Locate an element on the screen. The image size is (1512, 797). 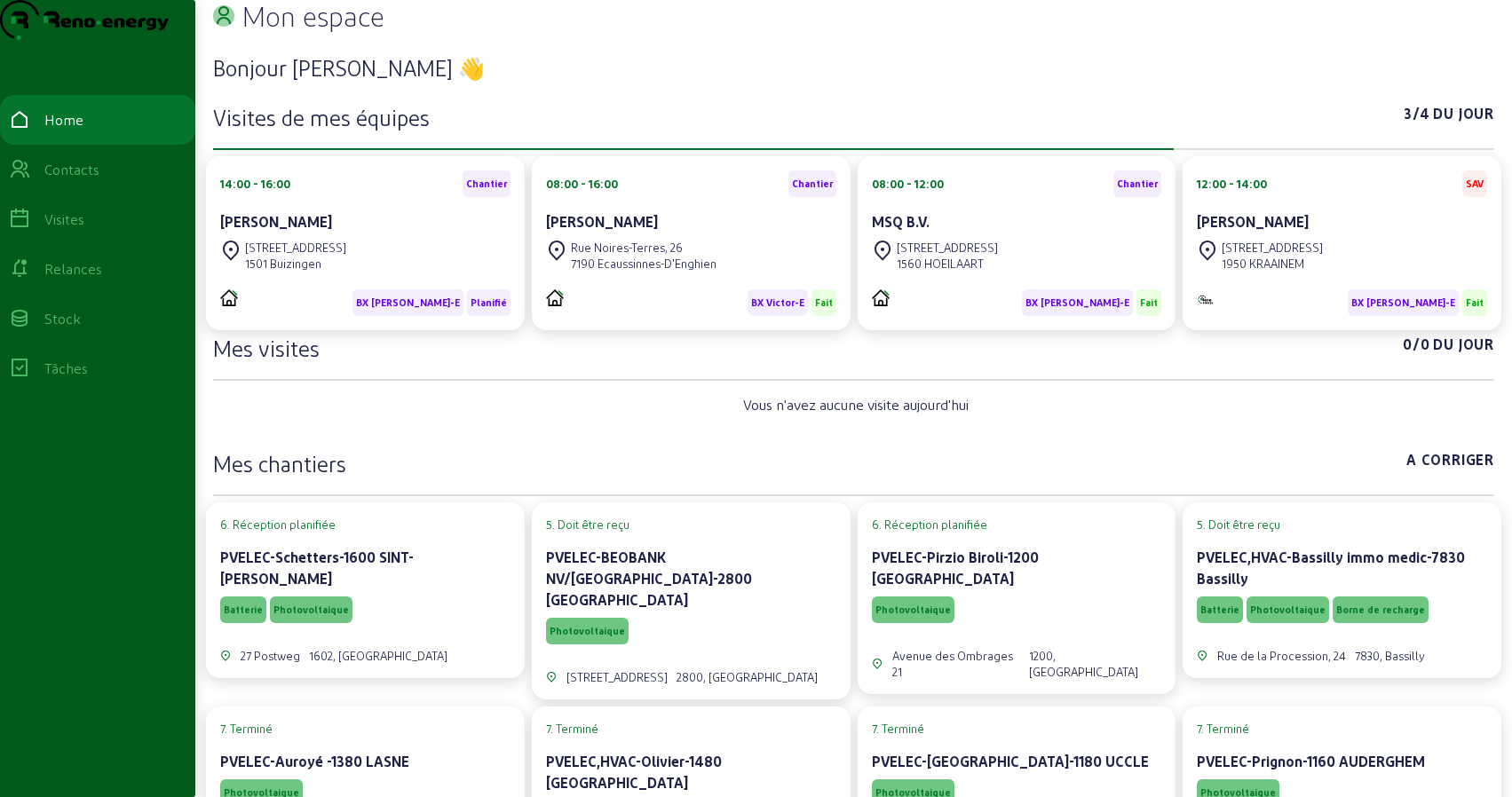
div: Visites is located at coordinates (64, 219).